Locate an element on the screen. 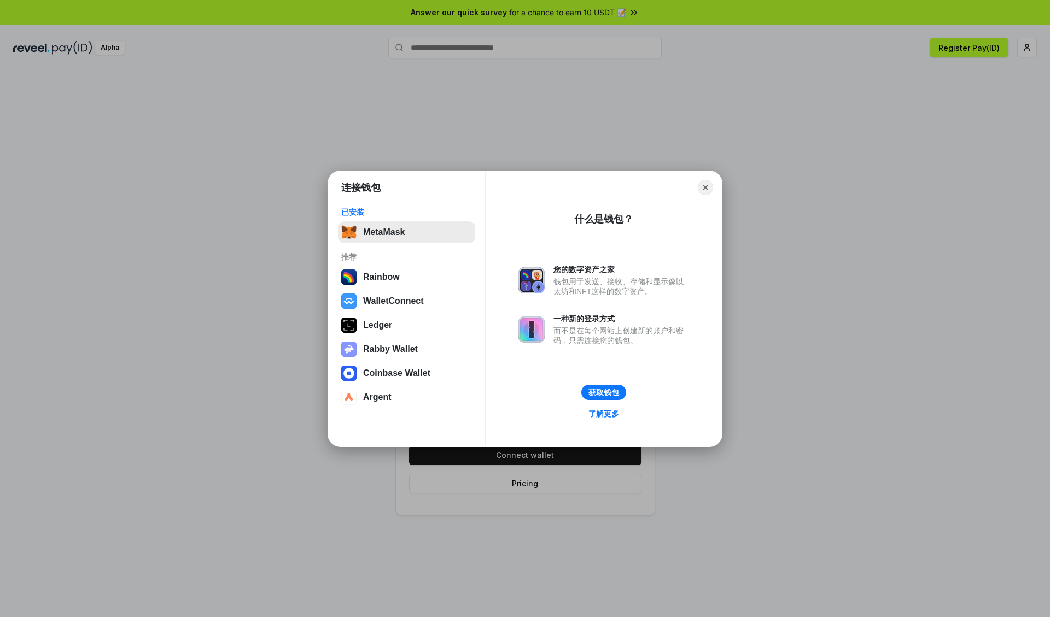 The width and height of the screenshot is (1050, 617). div: Rabby Wallet is located at coordinates (390, 349).